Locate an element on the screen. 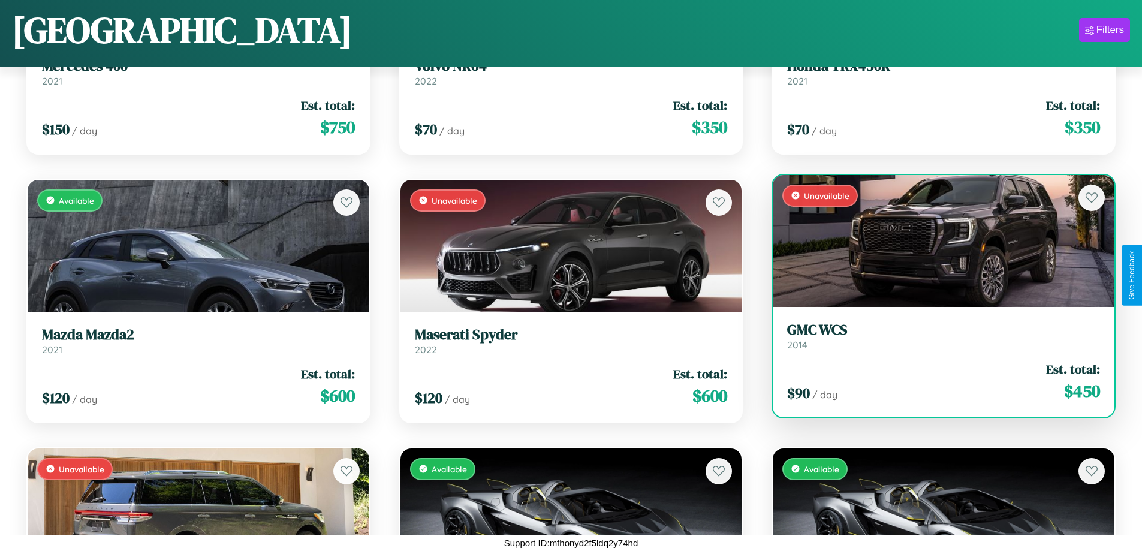 The image size is (1142, 551). span: $ 750 is located at coordinates (337, 127).